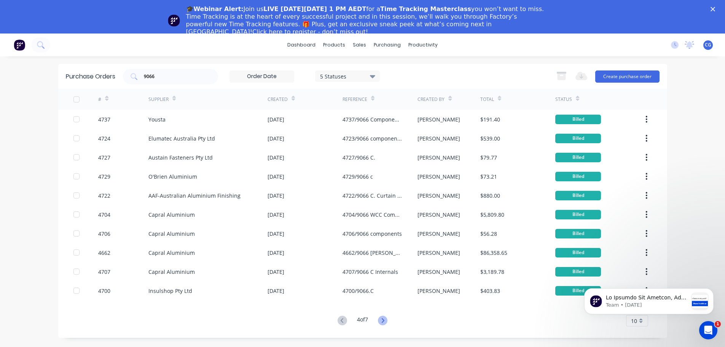  Describe the element at coordinates (372, 214) in the screenshot. I see `div: 4704/9066 WCC Components Phase 2` at that location.